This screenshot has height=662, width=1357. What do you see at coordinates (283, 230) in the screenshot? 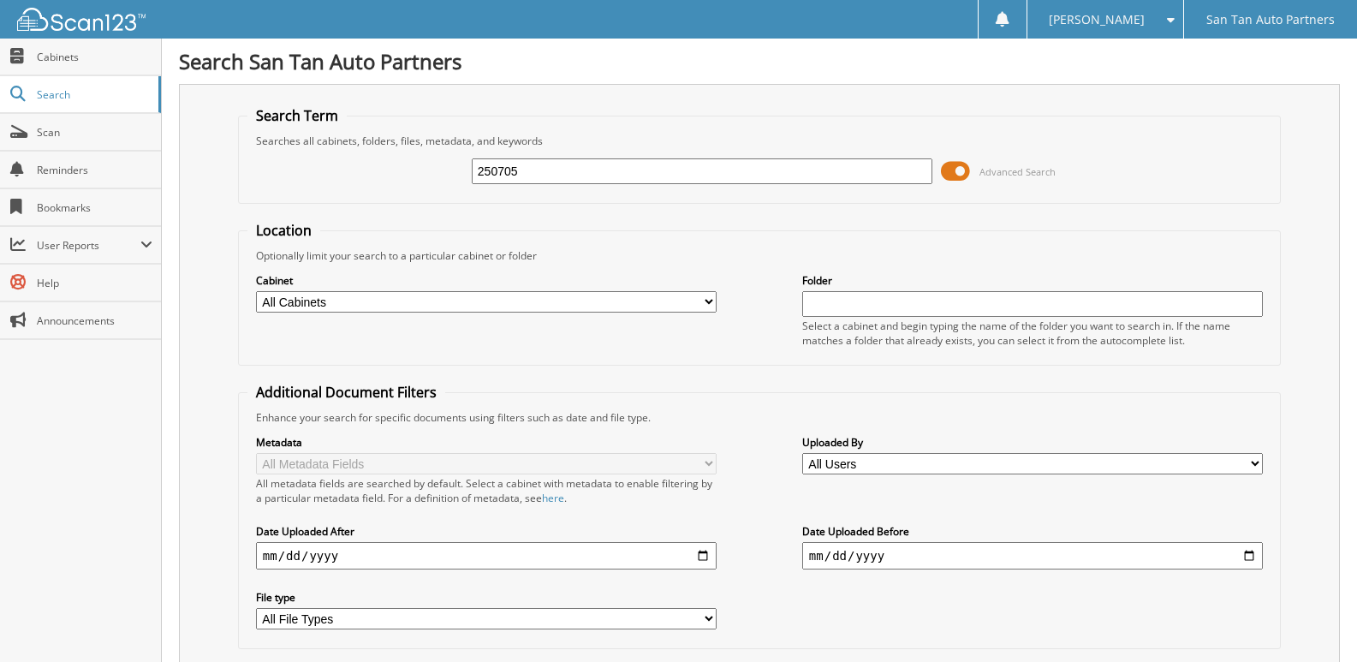
I see `legend: Location` at bounding box center [283, 230].